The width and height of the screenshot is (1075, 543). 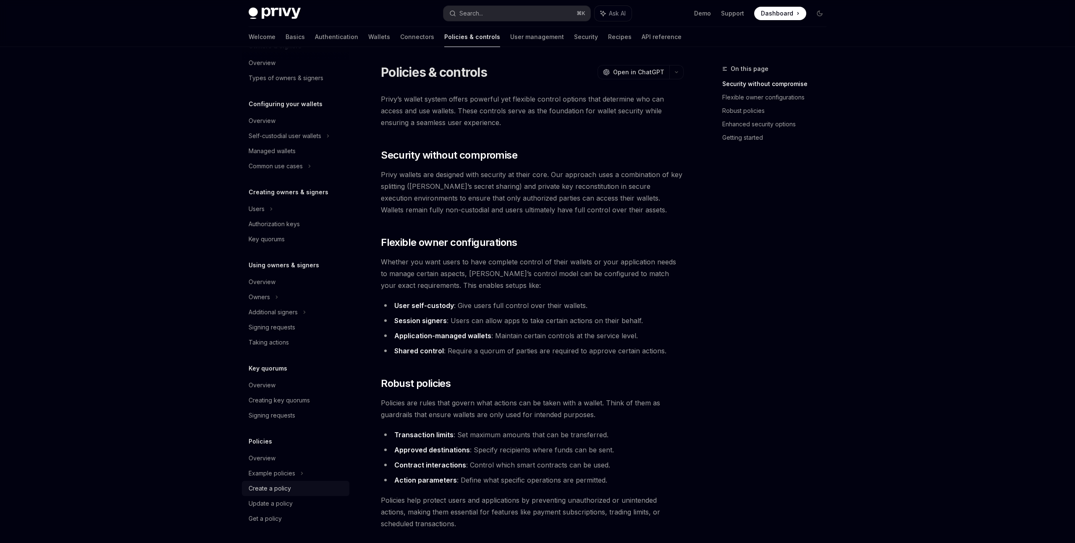 I want to click on span: Whether you want users to have complete control of their wallets or your application needs to man..., so click(x=532, y=274).